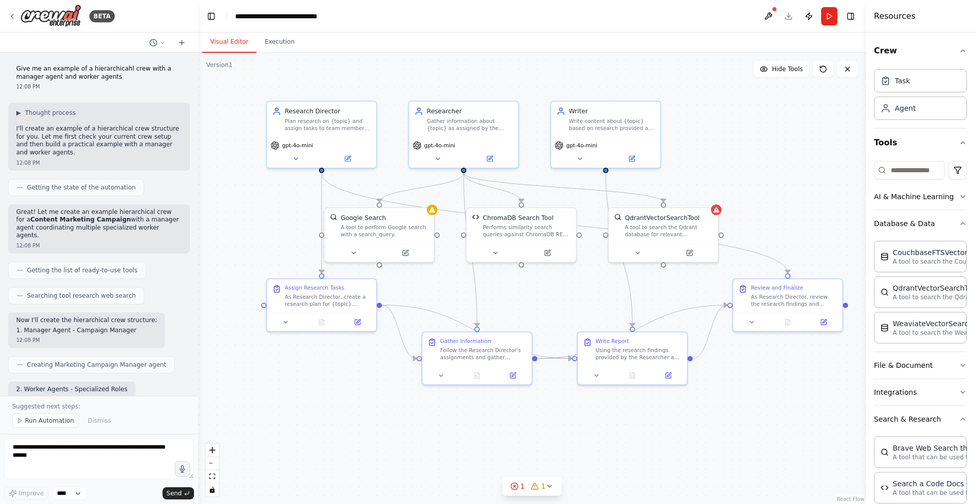 The width and height of the screenshot is (975, 504). Describe the element at coordinates (920, 197) in the screenshot. I see `button: AI & Machine Learning` at that location.